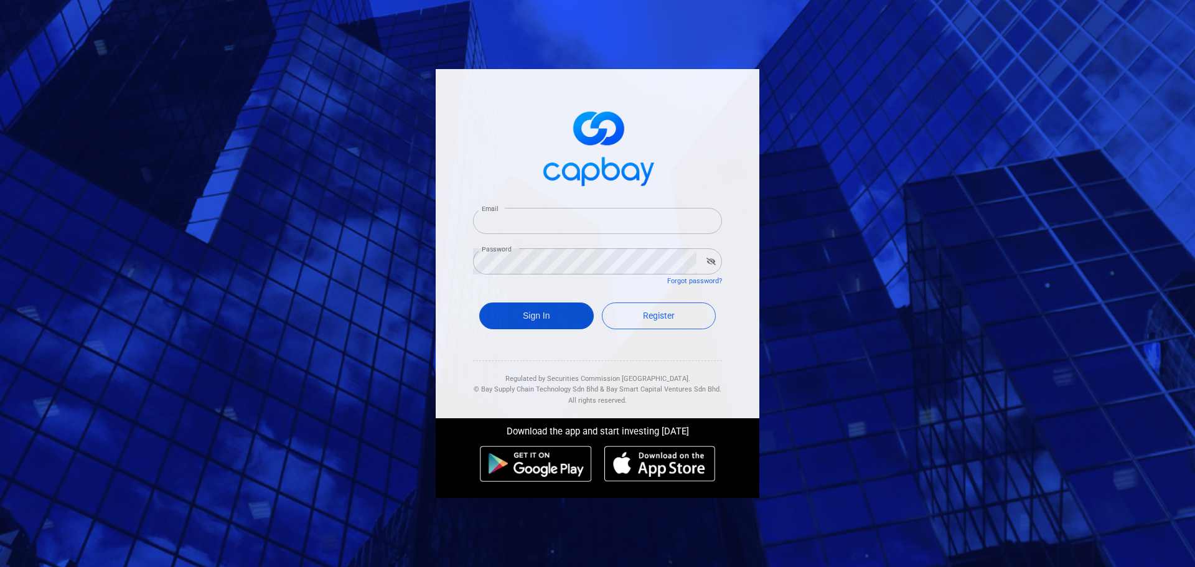 The height and width of the screenshot is (567, 1195). Describe the element at coordinates (660, 464) in the screenshot. I see `img: ios` at that location.